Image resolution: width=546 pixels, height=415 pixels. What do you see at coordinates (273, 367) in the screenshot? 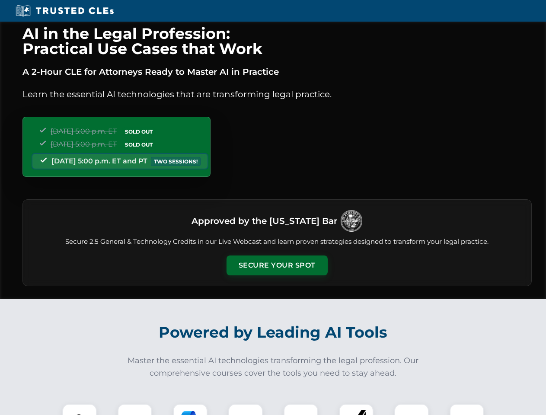
I see `p: Master the essential AI technologies transforming the legal profession. Our comprehensive courses...` at bounding box center [273, 367].